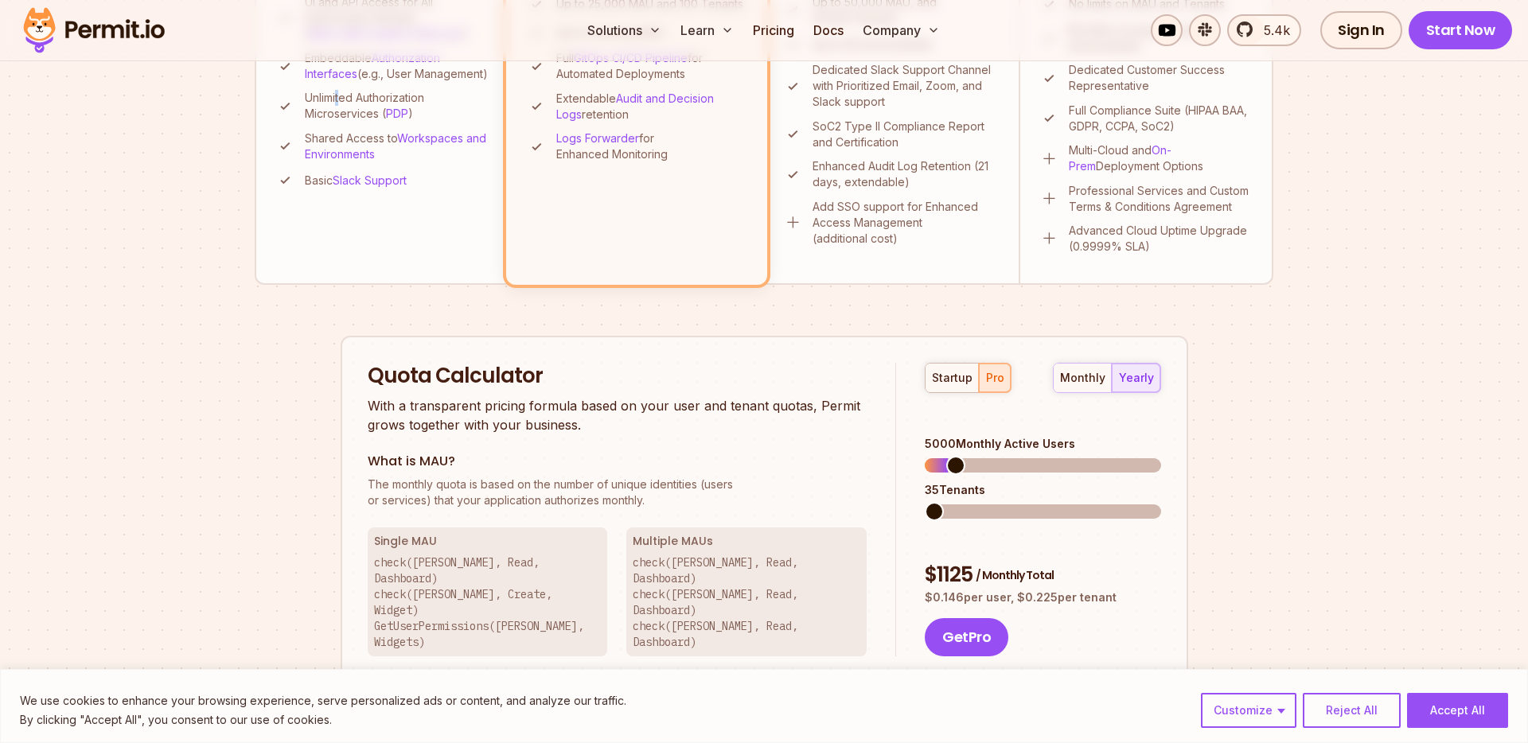 This screenshot has height=743, width=1528. Describe the element at coordinates (617, 462) in the screenshot. I see `h3: What is MAU?` at that location.